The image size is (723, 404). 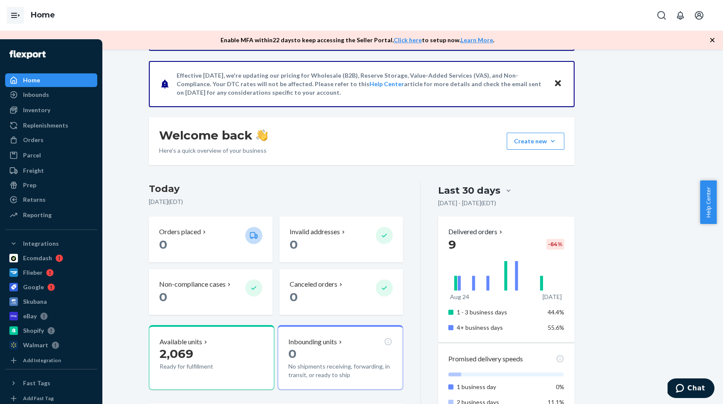 What do you see at coordinates (357, 40) in the screenshot?
I see `p: Enable MFA within 22 days to keep accessing the Seller Portal. to setup now. .` at bounding box center [357, 40].